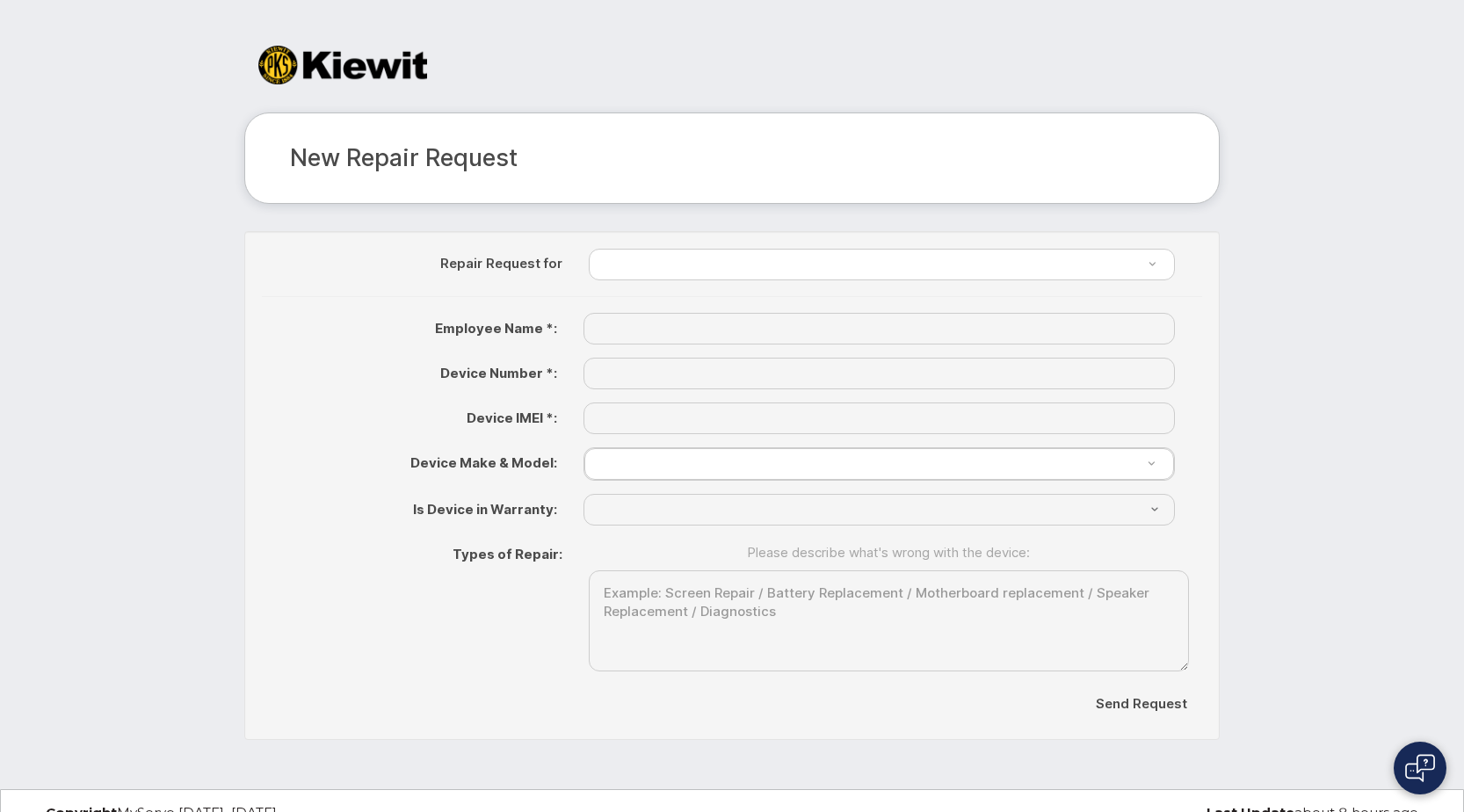 The image size is (1464, 812). What do you see at coordinates (418, 551) in the screenshot?
I see `label: Types of Repair:` at bounding box center [418, 551].